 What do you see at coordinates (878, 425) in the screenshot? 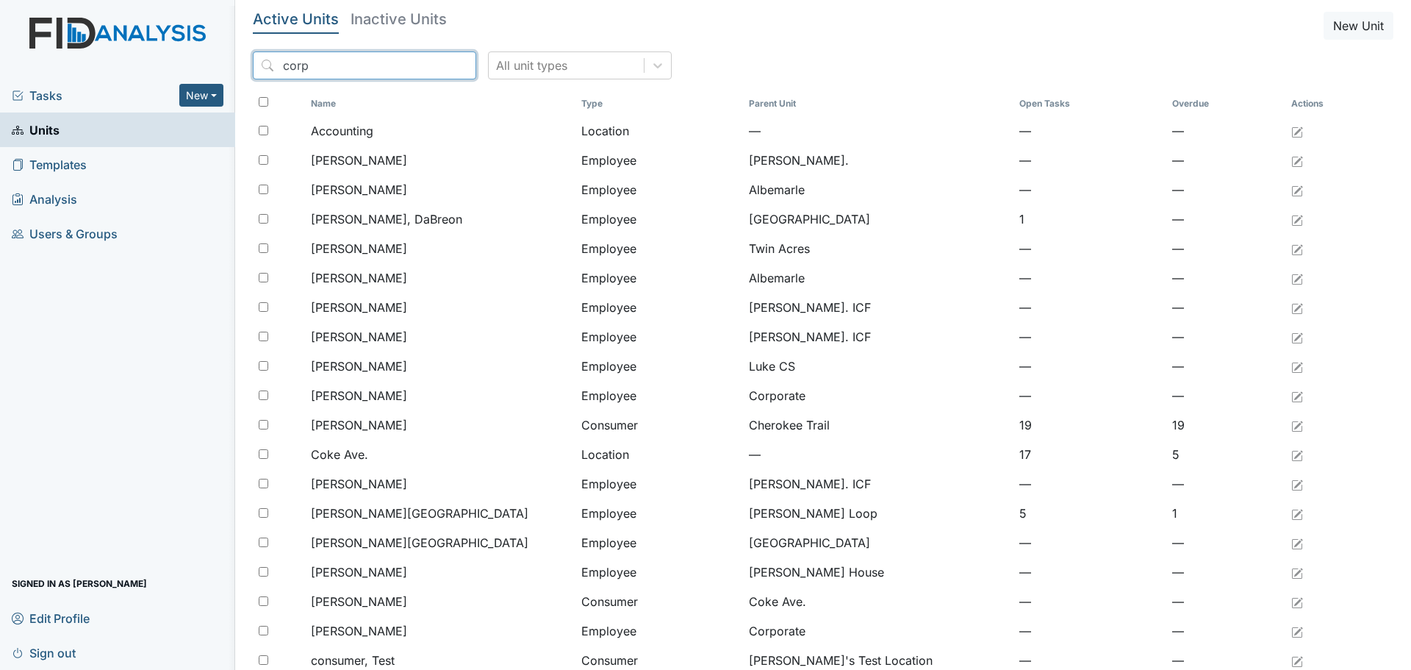
I see `td: Cherokee Trail` at bounding box center [878, 425].